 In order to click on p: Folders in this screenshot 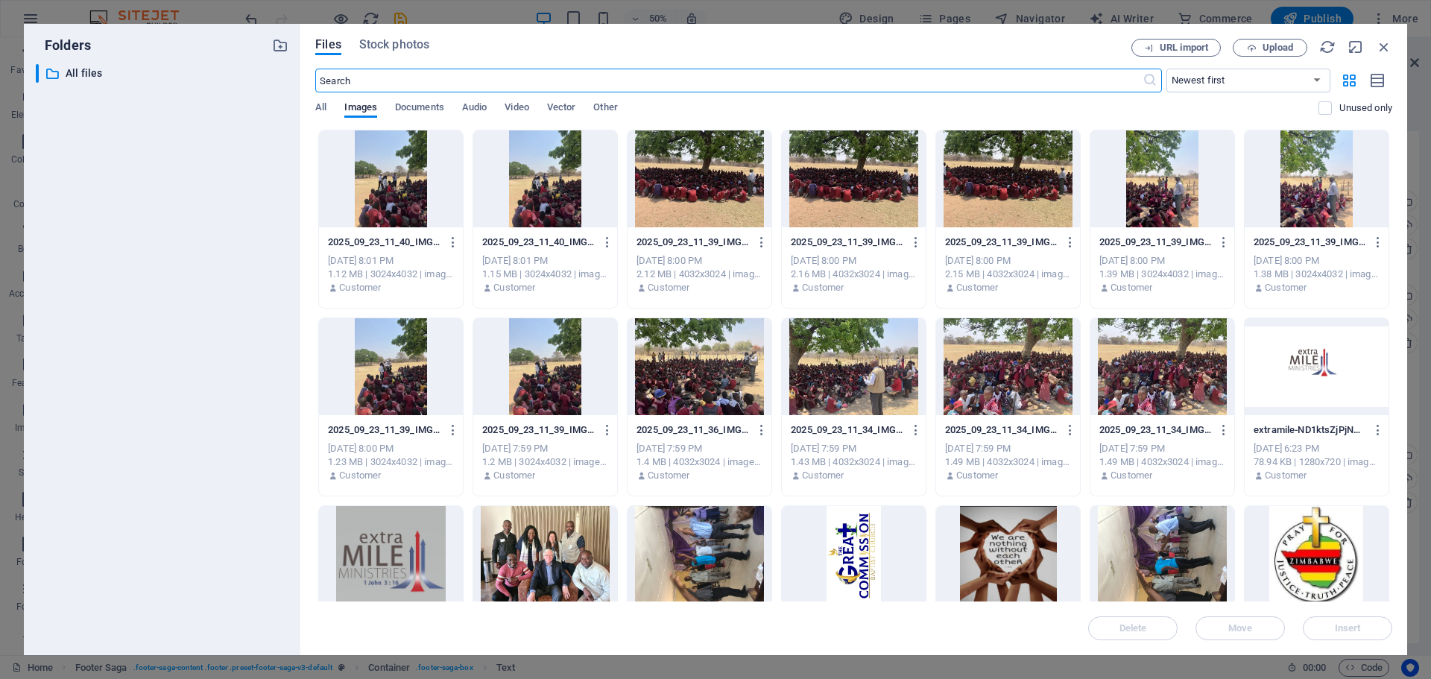, I will do `click(63, 45)`.